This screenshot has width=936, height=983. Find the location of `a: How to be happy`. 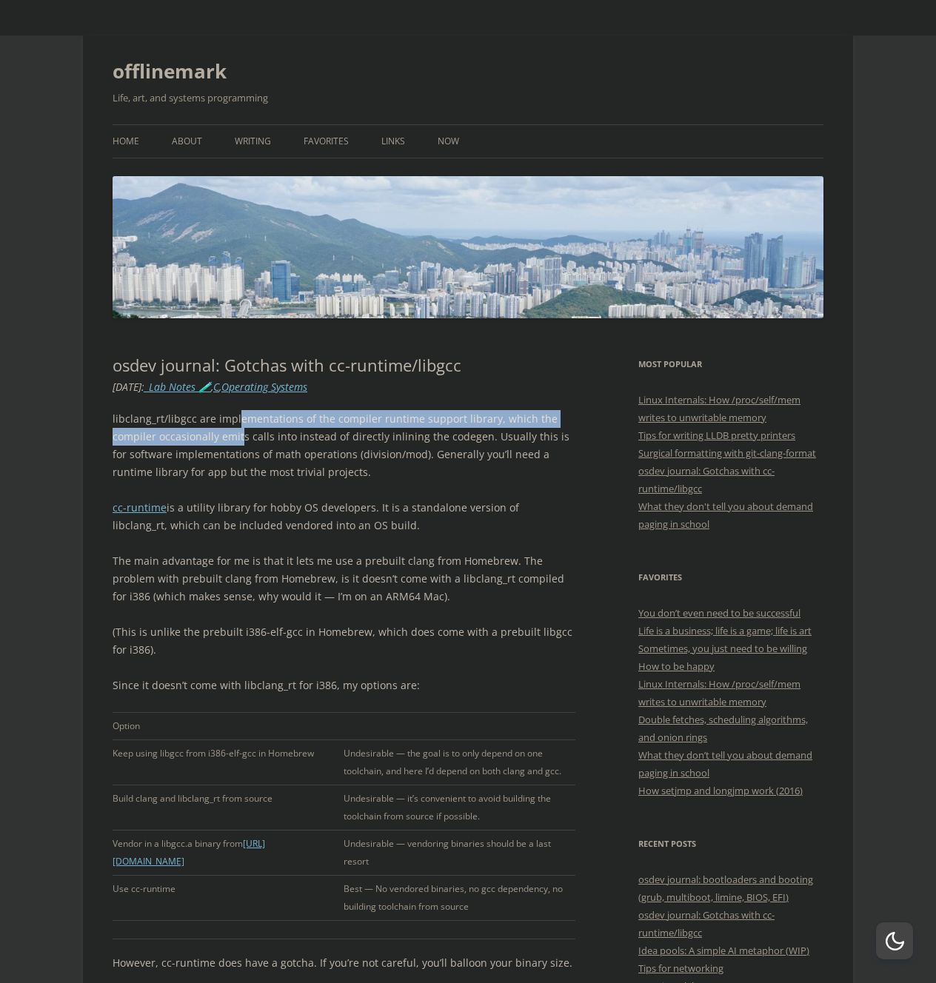

a: How to be happy is located at coordinates (676, 666).